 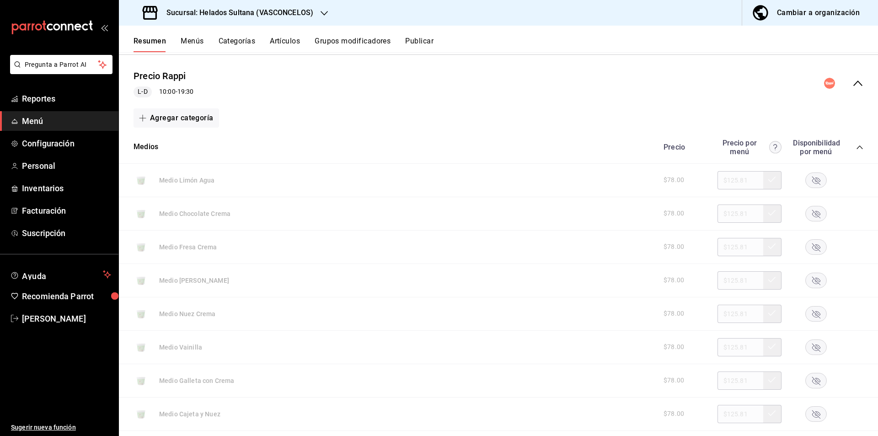 What do you see at coordinates (104, 27) in the screenshot?
I see `button: open_drawer_menu` at bounding box center [104, 27].